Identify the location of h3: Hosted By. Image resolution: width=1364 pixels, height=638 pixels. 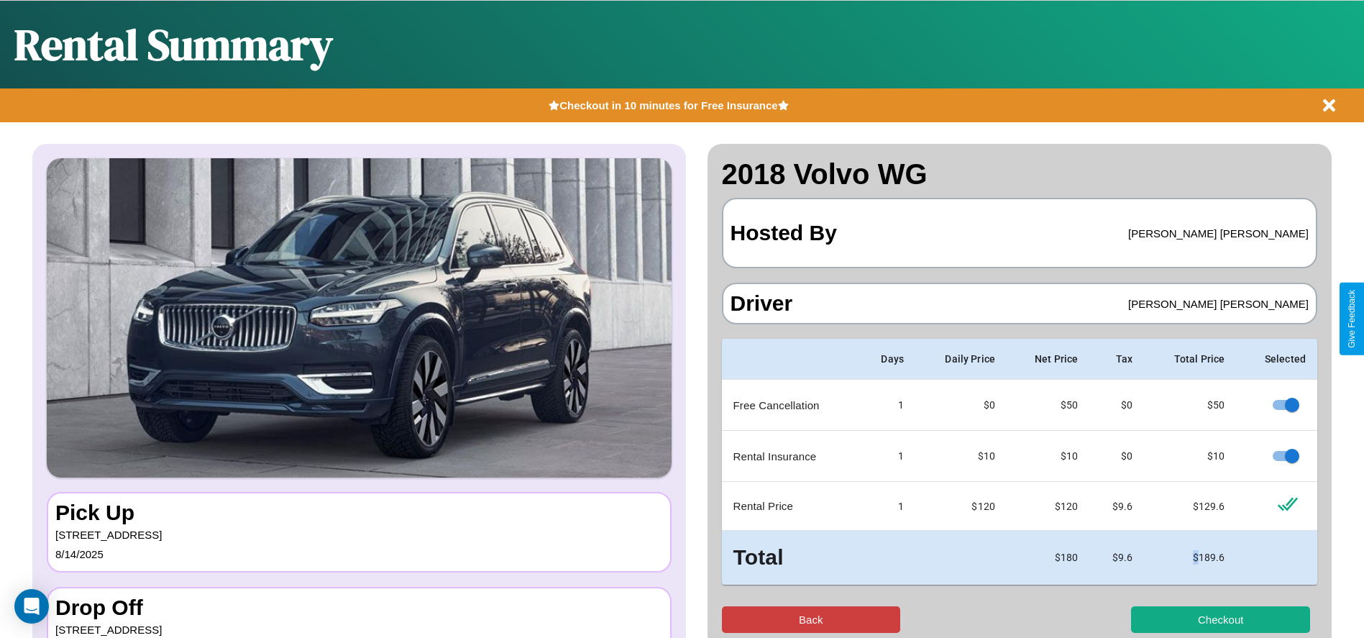
(784, 233).